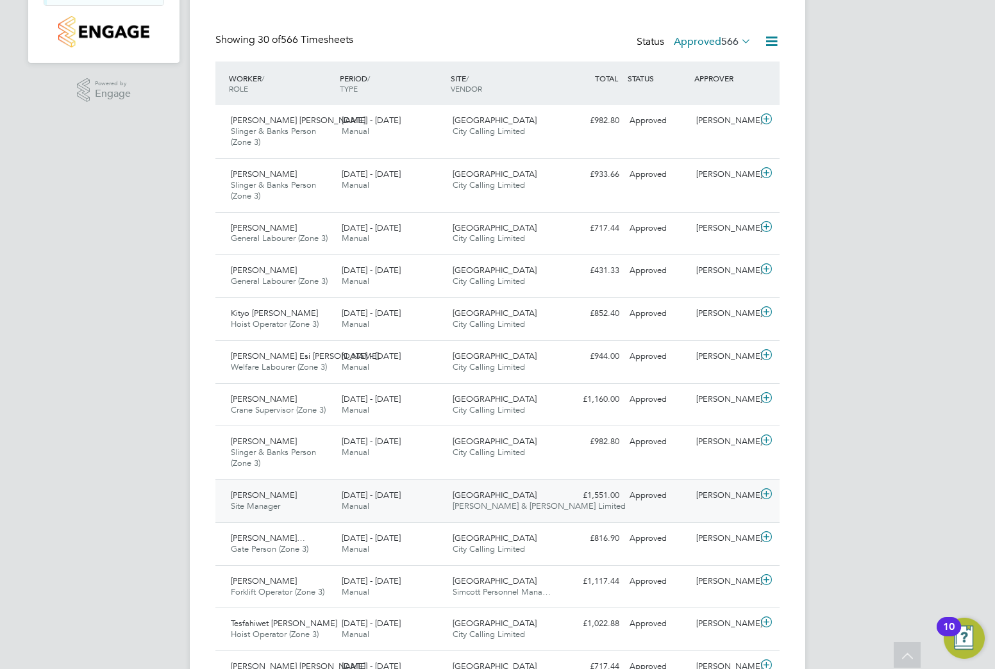 This screenshot has width=995, height=669. I want to click on div: Status, so click(695, 42).